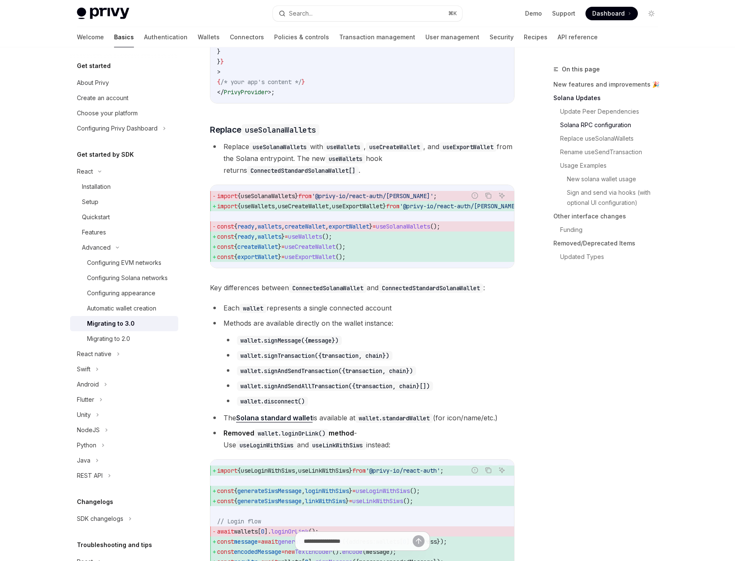 This screenshot has height=561, width=735. Describe the element at coordinates (301, 37) in the screenshot. I see `a: Policies & controls` at that location.